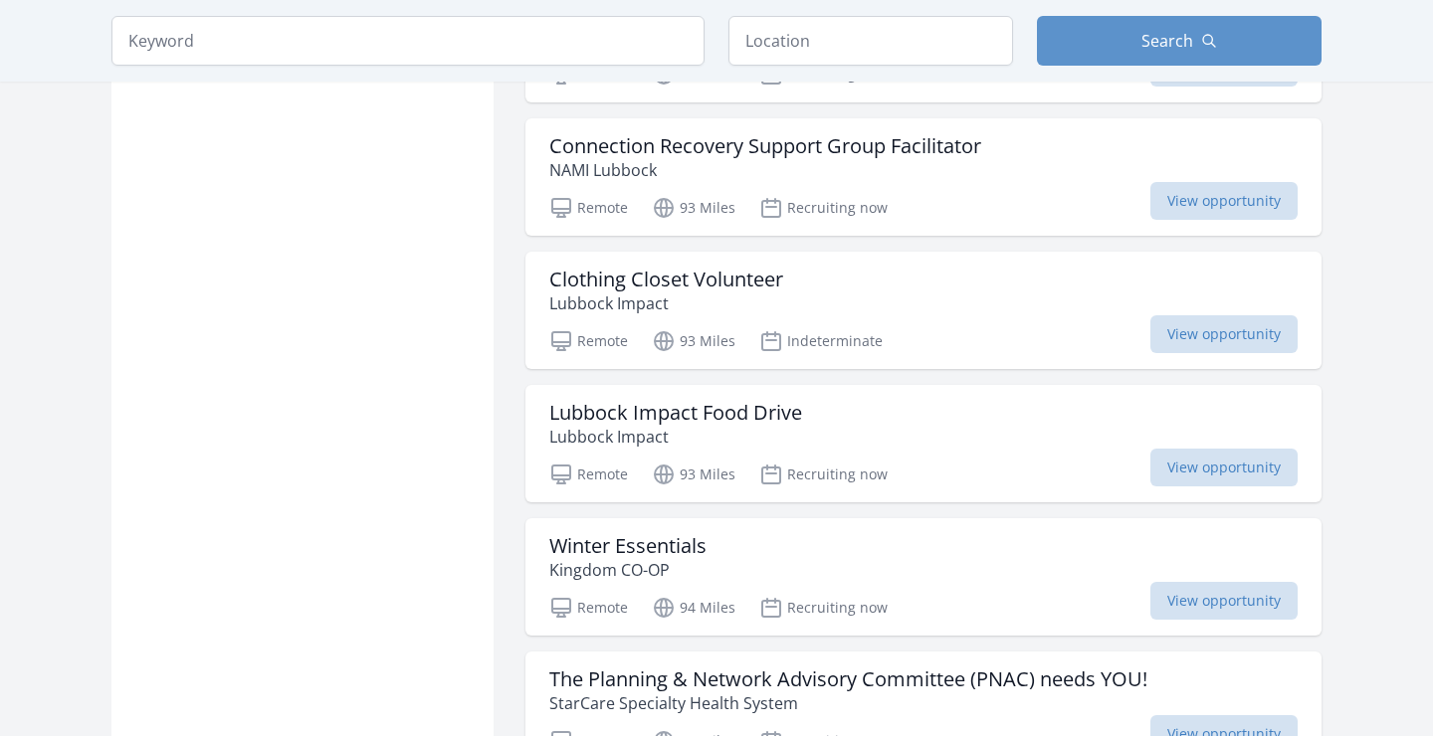 The image size is (1433, 736). Describe the element at coordinates (765, 146) in the screenshot. I see `h3: Connection Recovery Support Group Facilitator` at that location.